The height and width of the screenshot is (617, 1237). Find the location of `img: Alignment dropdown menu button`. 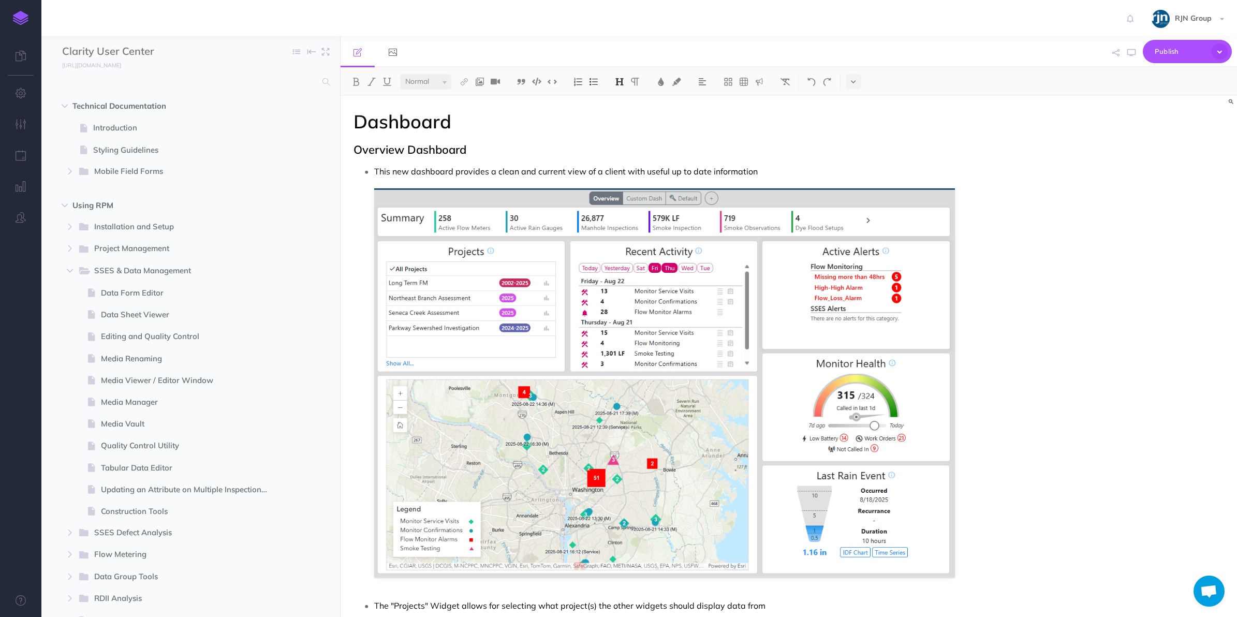

img: Alignment dropdown menu button is located at coordinates (702, 82).